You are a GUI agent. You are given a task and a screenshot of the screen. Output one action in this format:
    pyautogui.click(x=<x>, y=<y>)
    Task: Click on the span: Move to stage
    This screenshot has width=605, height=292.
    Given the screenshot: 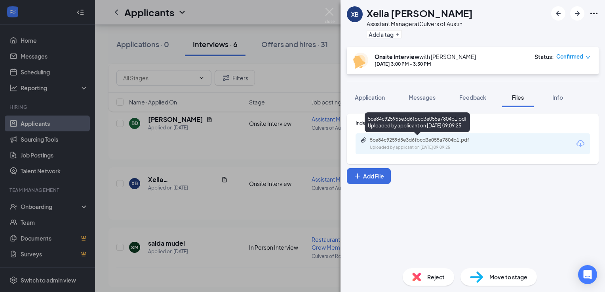 What is the action you would take?
    pyautogui.click(x=509, y=277)
    